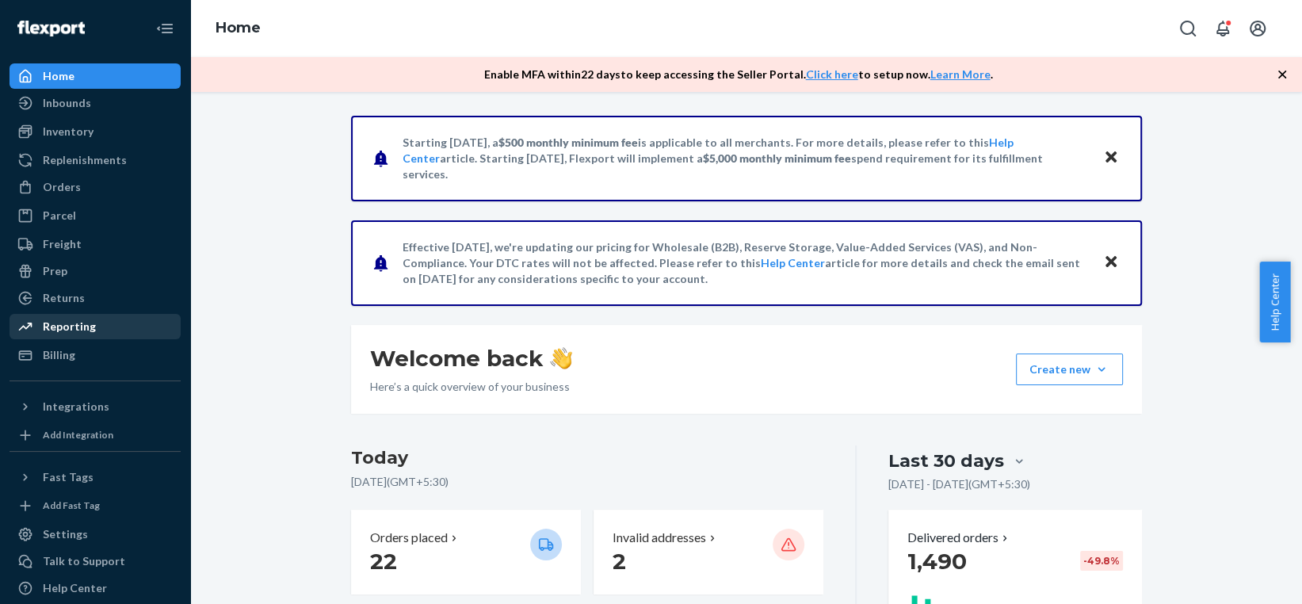 This screenshot has height=604, width=1302. I want to click on a: Orders, so click(95, 187).